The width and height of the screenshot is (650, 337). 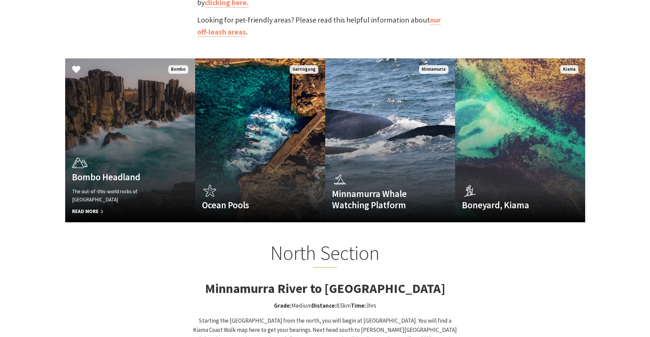 I want to click on a: Boneyard, Kiama Kiama, so click(x=520, y=140).